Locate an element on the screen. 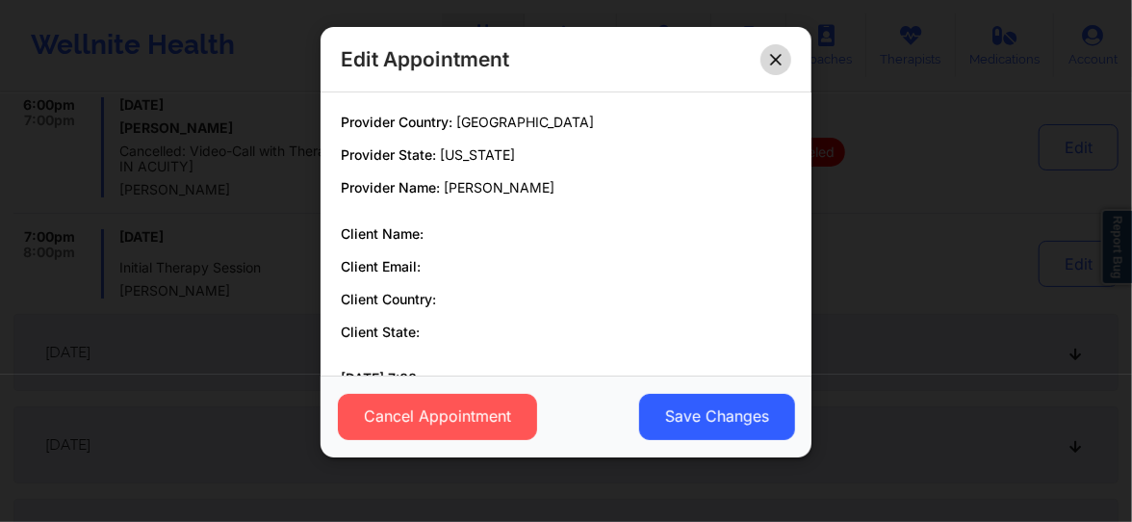 This screenshot has width=1132, height=522. button: Cancel Appointment is located at coordinates (437, 417).